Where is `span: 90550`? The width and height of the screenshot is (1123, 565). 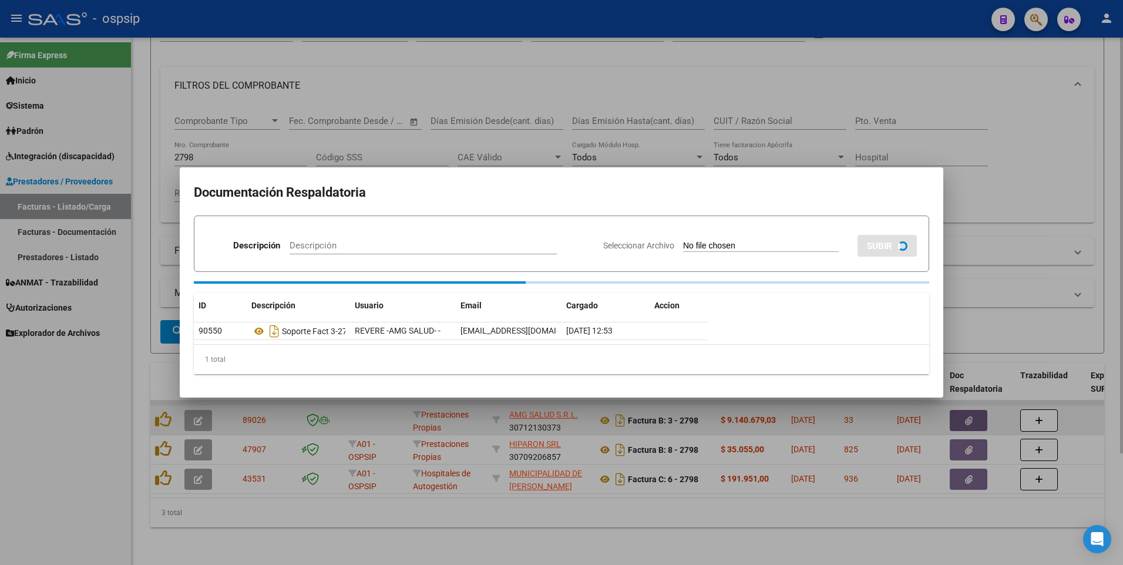 span: 90550 is located at coordinates (210, 331).